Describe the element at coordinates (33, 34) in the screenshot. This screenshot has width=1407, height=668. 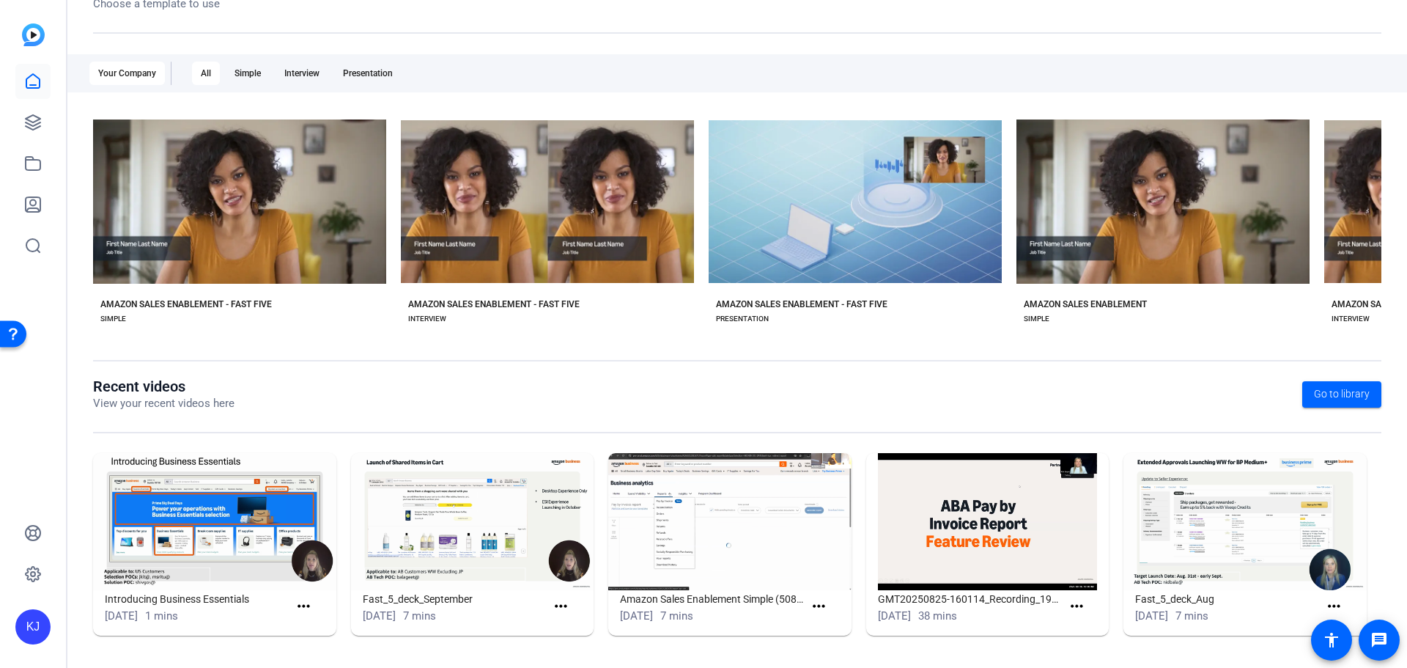
I see `img: blue-gradient.svg` at that location.